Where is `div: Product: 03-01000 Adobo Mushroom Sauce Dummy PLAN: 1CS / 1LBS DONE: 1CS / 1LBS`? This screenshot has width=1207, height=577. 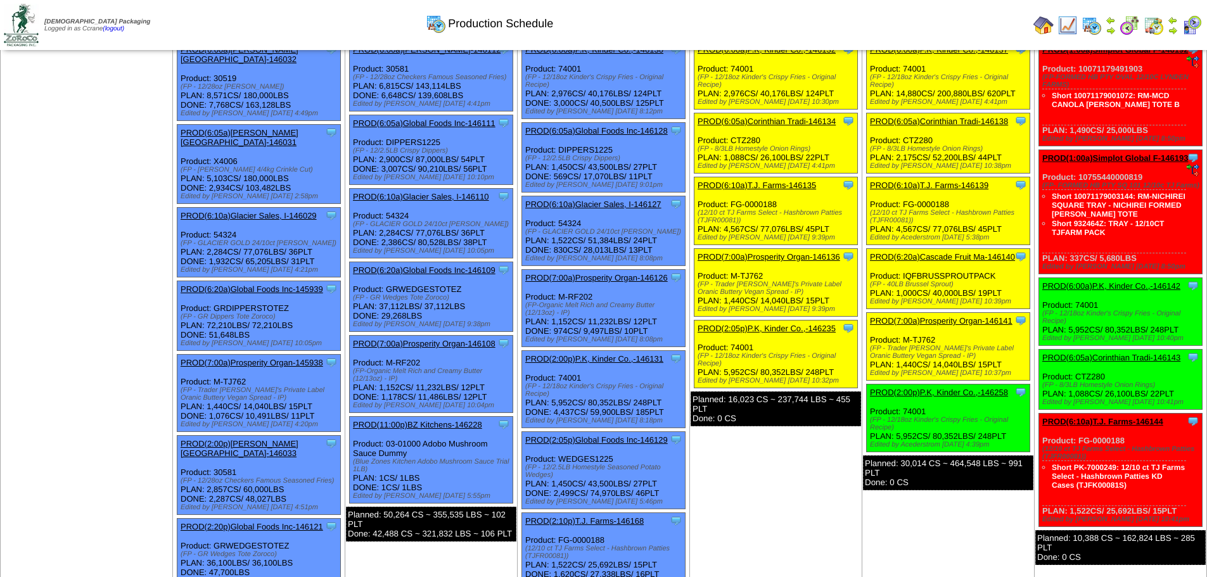
div: Product: 03-01000 Adobo Mushroom Sauce Dummy PLAN: 1CS / 1LBS DONE: 1CS / 1LBS is located at coordinates (431, 460).